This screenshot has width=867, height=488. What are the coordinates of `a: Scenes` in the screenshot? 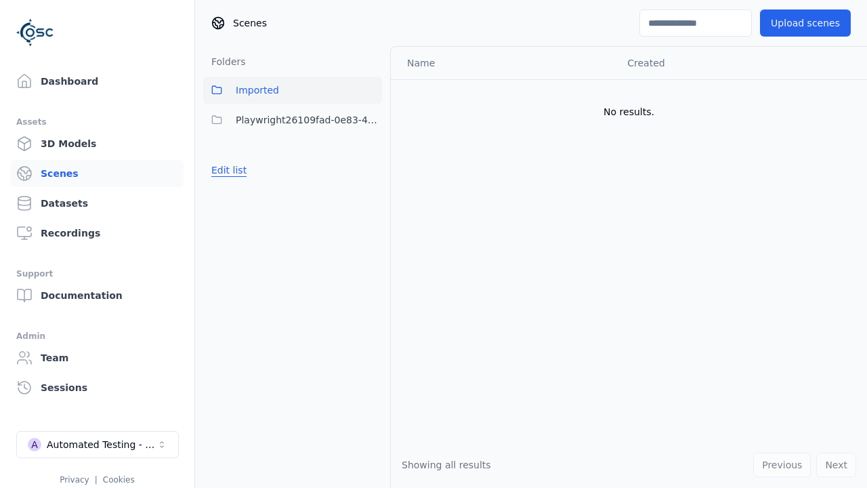 It's located at (97, 173).